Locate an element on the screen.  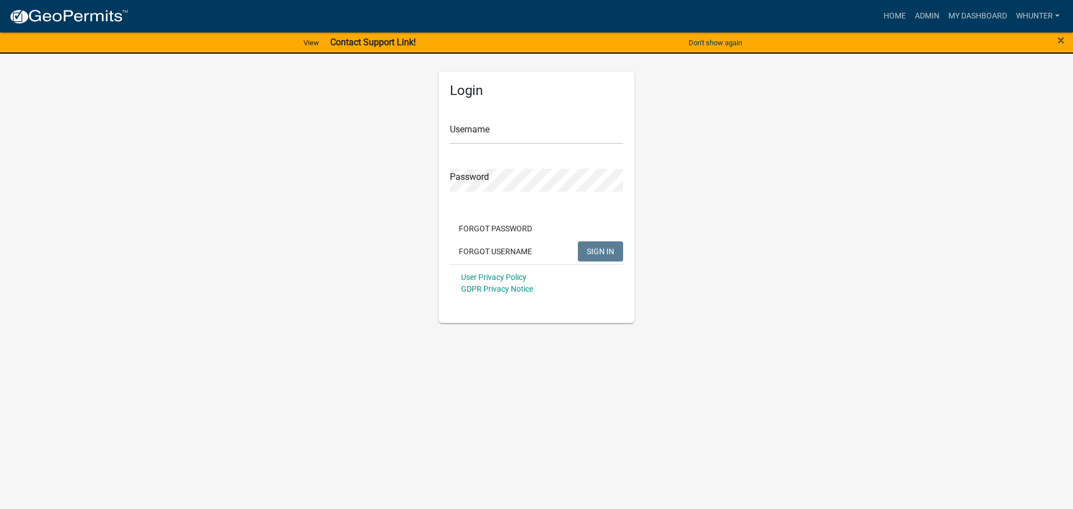
button: SIGN IN is located at coordinates (600, 252).